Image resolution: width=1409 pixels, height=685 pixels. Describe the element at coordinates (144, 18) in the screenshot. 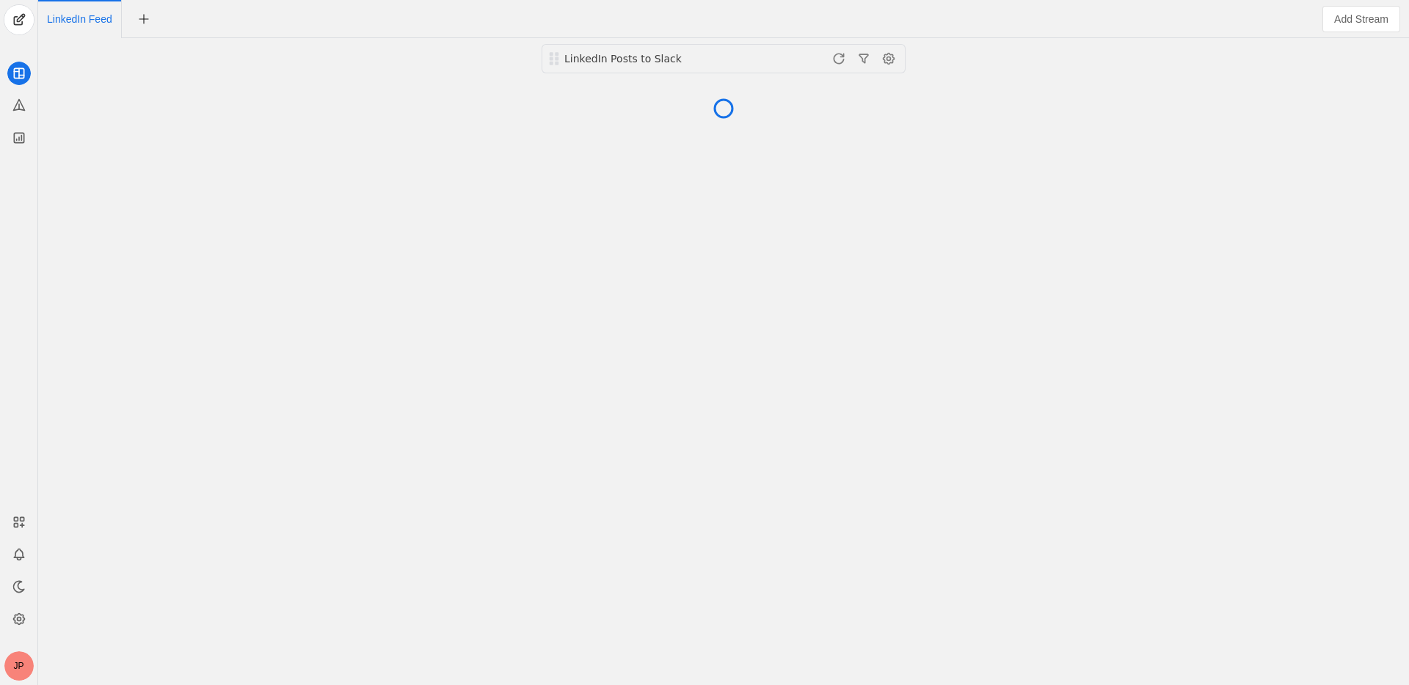

I see `app-icon-button: New Tab` at that location.